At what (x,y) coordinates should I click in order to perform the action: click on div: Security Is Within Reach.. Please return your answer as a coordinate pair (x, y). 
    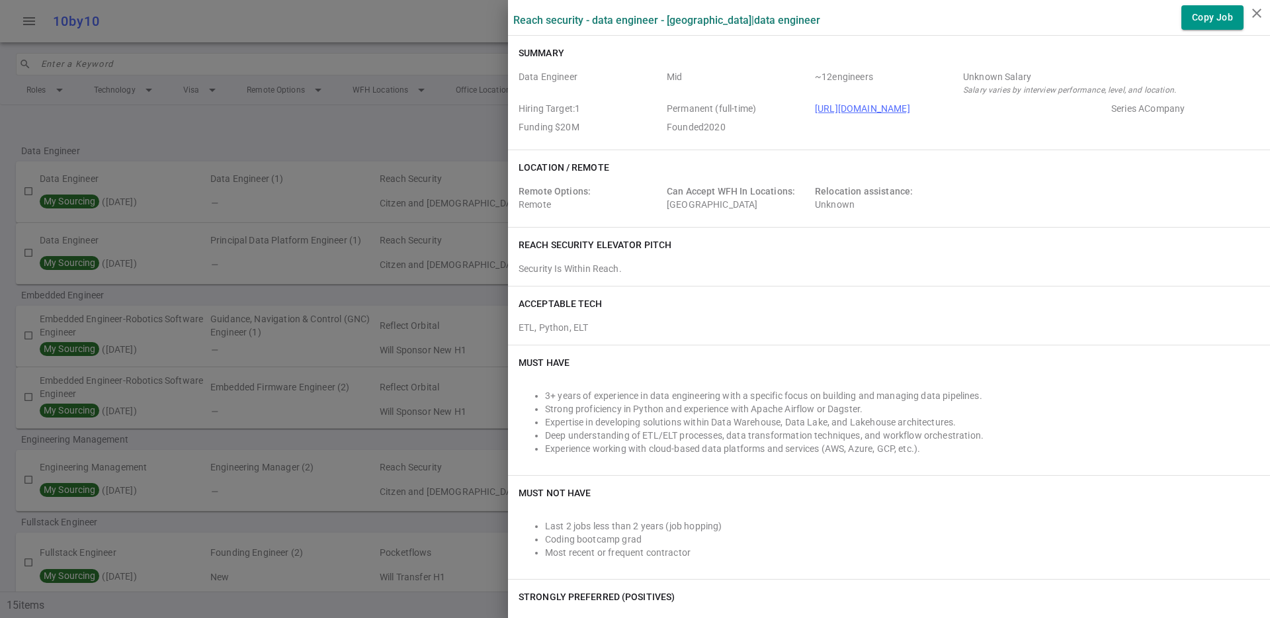
    Looking at the image, I should click on (889, 269).